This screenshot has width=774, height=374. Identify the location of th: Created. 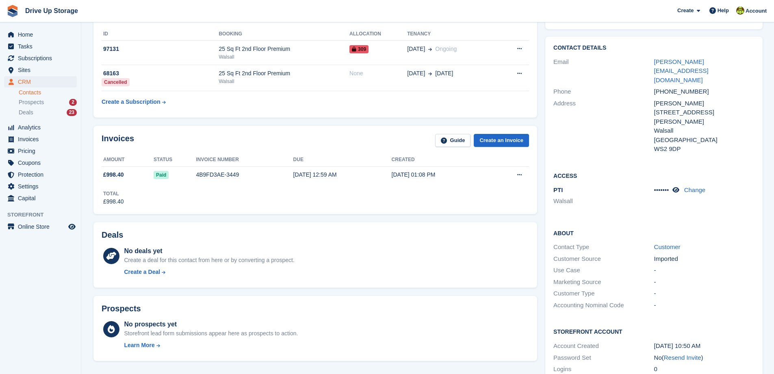
(441, 160).